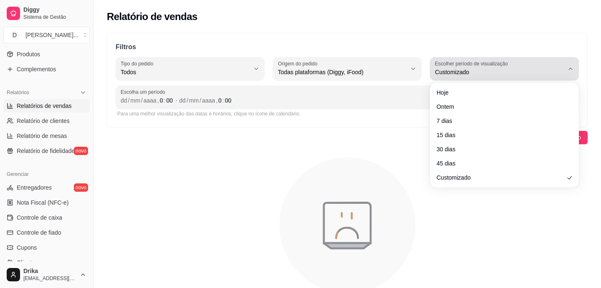 This screenshot has height=288, width=601. What do you see at coordinates (500, 149) in the screenshot?
I see `span: 30 dias` at bounding box center [500, 149].